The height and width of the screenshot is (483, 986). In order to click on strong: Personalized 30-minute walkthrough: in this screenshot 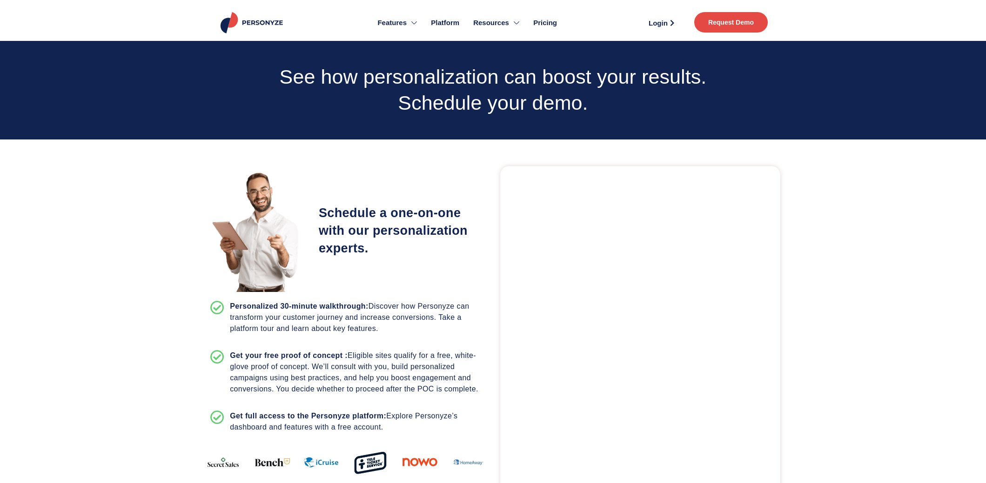, I will do `click(299, 306)`.